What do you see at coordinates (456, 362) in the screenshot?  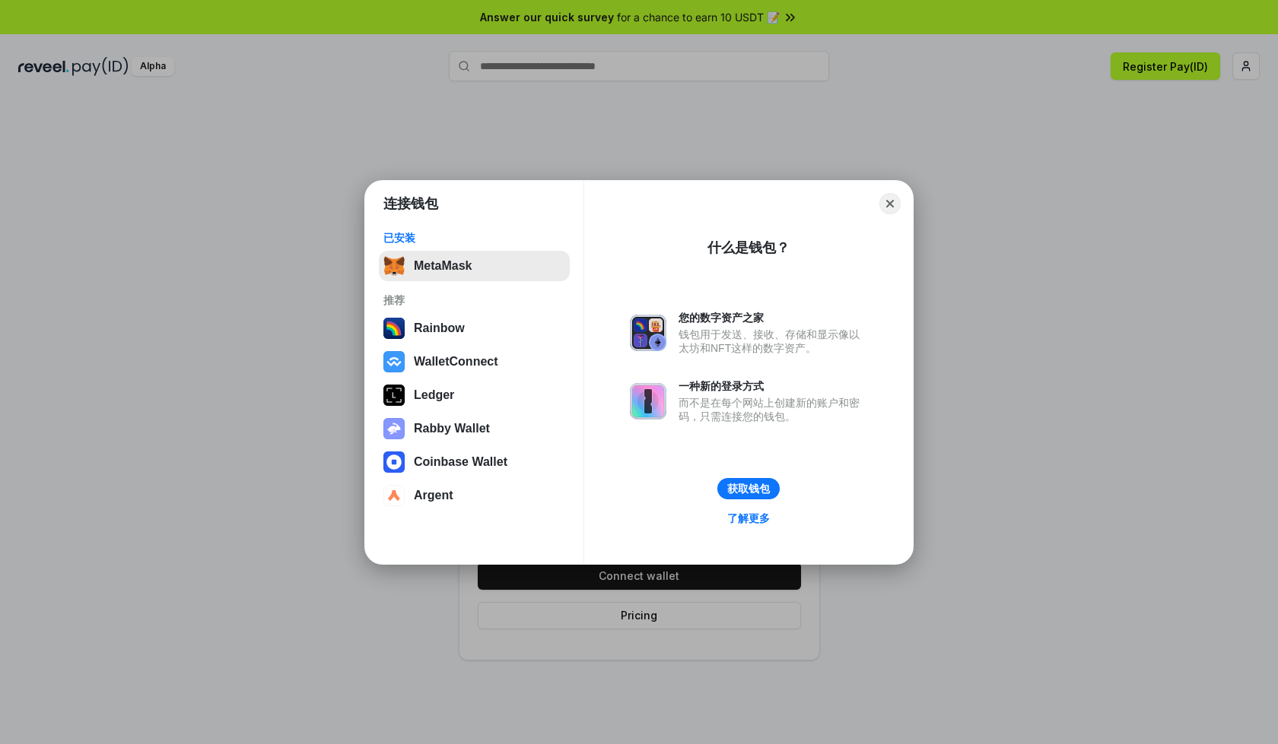 I see `div: WalletConnect` at bounding box center [456, 362].